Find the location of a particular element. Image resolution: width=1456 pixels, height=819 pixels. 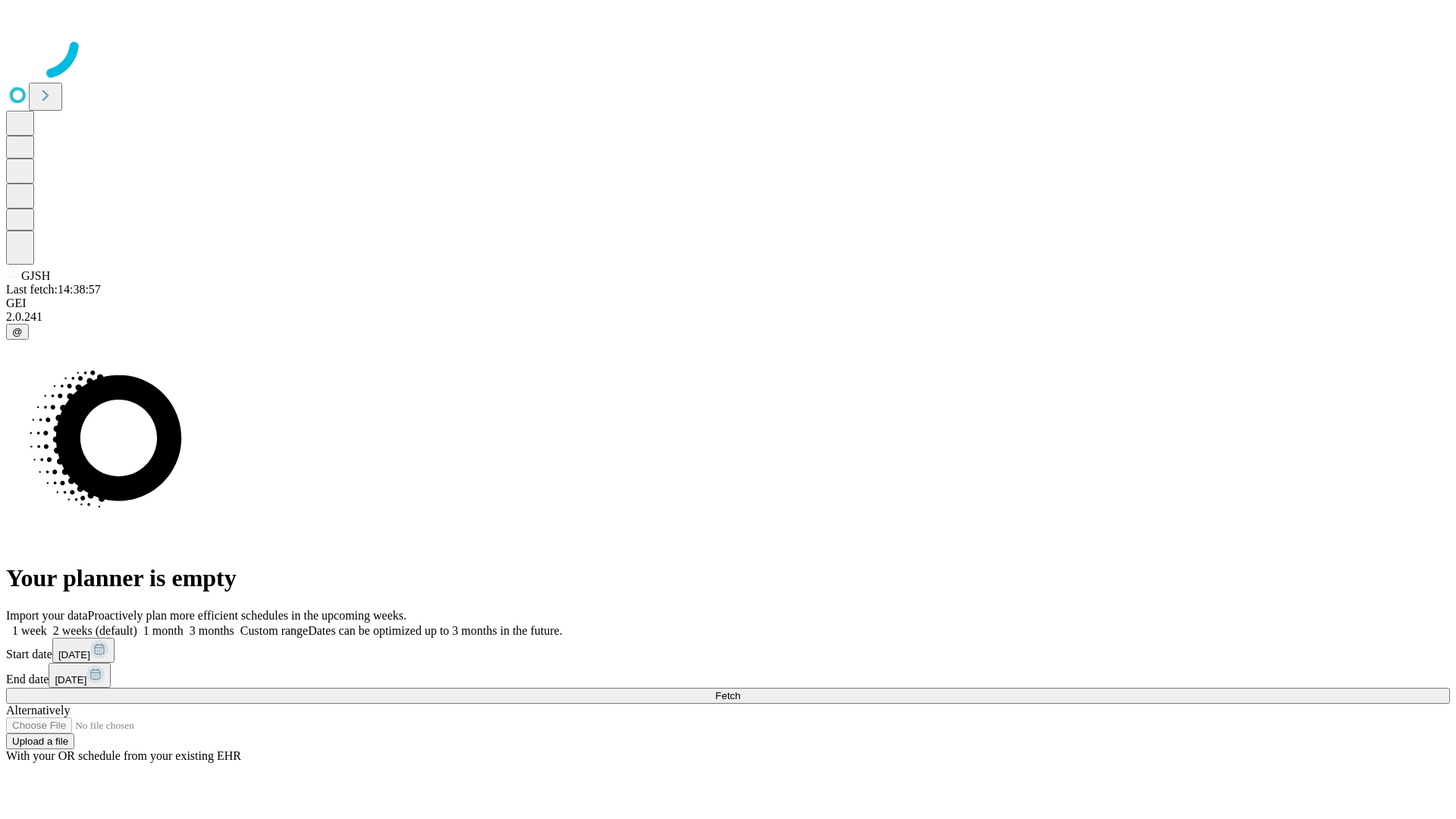

span: Proactively plan more efficient schedules in the upcoming weeks. is located at coordinates (248, 615).